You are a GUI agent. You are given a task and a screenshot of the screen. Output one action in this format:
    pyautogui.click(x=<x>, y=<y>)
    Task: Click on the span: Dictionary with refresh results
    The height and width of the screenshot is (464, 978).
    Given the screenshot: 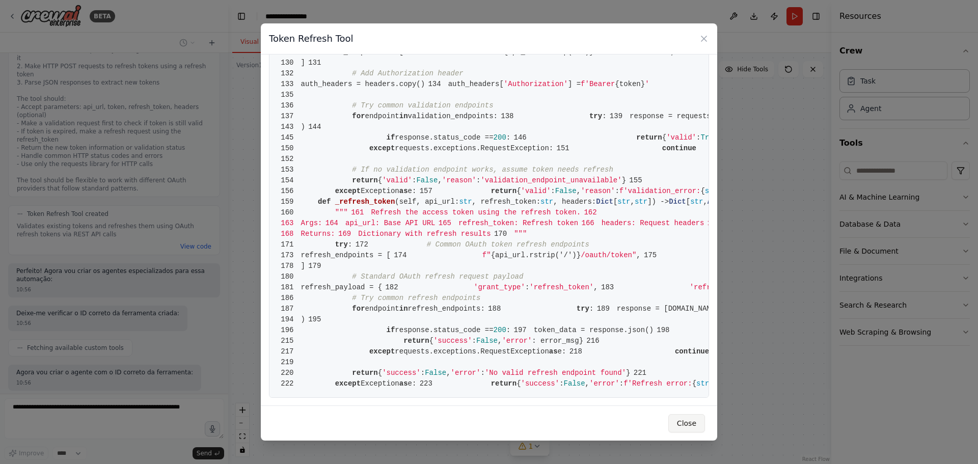 What is the action you would take?
    pyautogui.click(x=413, y=234)
    